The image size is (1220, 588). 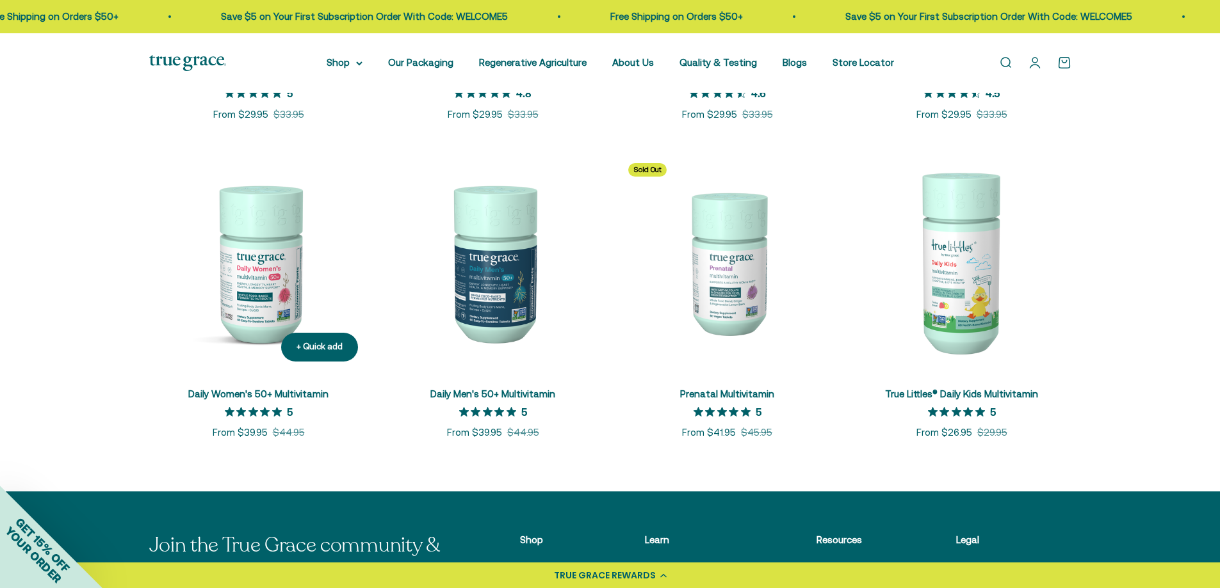 What do you see at coordinates (255, 93) in the screenshot?
I see `span: 5 out of 5 stars rating in total 12 reviews.` at bounding box center [255, 93].